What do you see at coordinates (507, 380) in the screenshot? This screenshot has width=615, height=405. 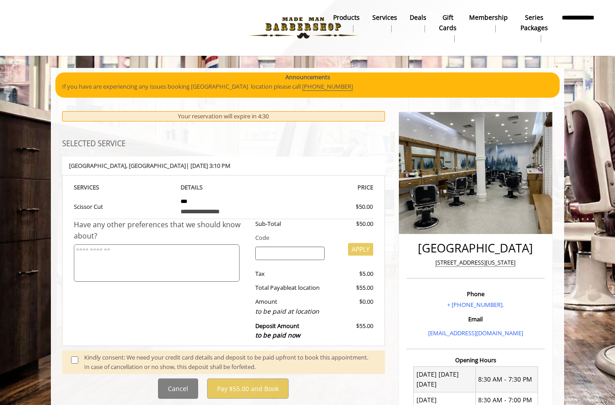 I see `td: 8:30 AM - 7:30 PM` at bounding box center [507, 380].